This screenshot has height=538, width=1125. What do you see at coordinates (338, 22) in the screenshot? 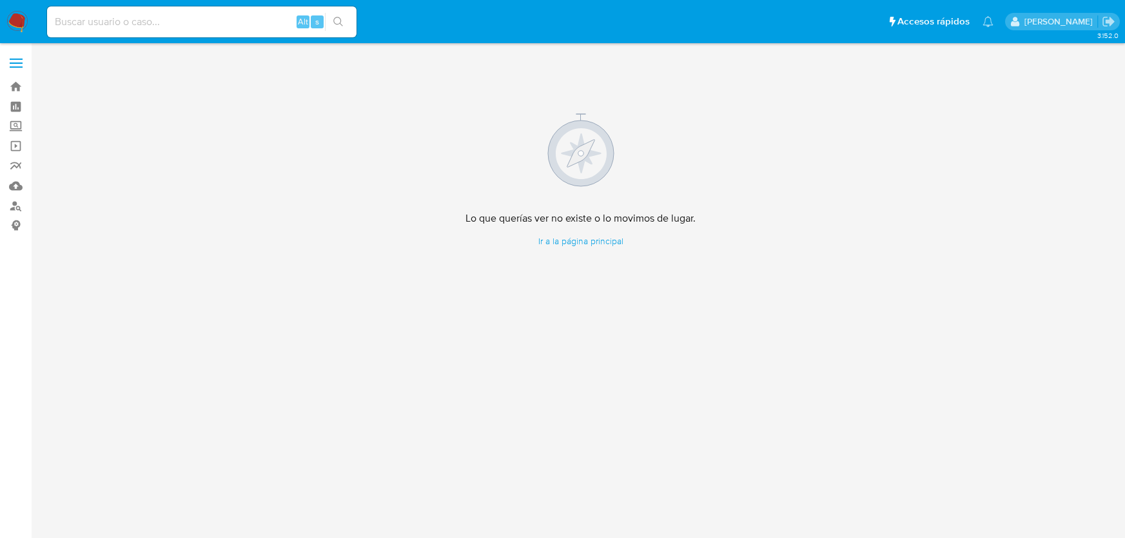
I see `button: search-icon` at bounding box center [338, 22].